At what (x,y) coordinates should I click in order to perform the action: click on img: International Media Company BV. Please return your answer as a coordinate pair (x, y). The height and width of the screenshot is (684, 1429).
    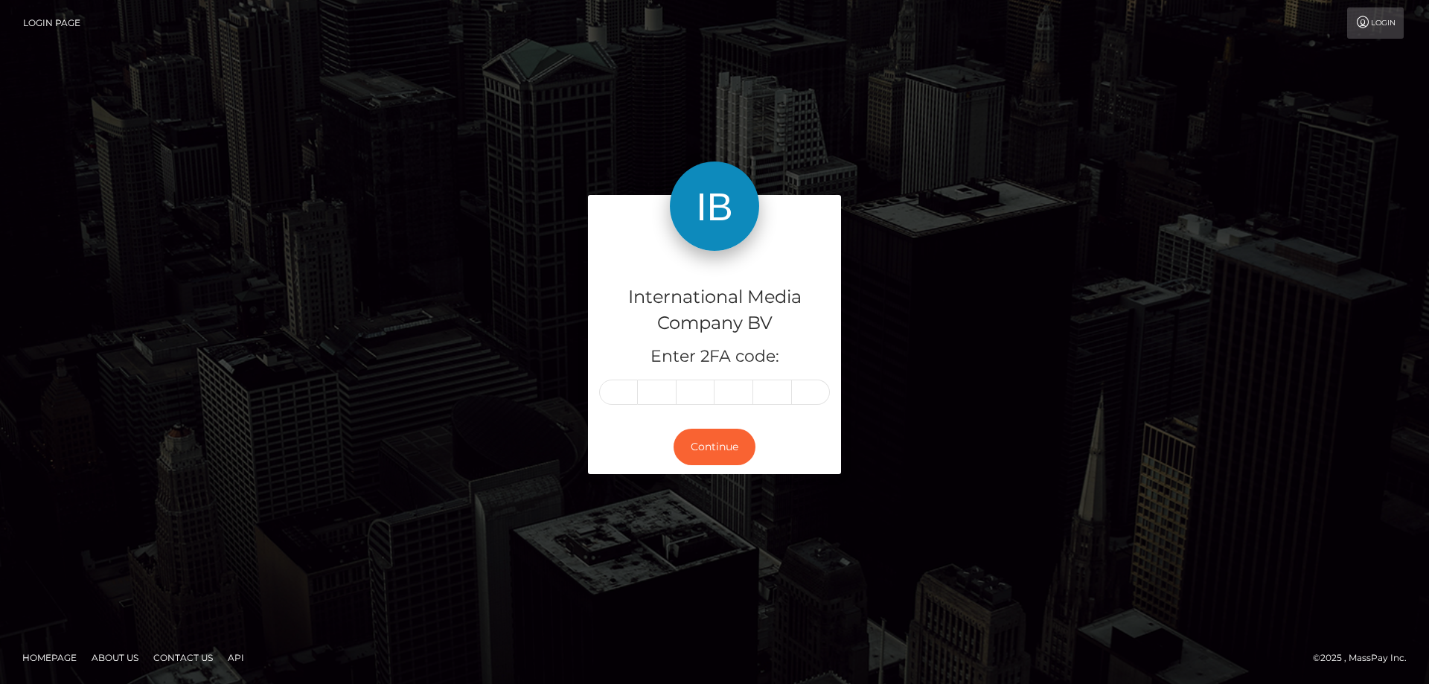
    Looking at the image, I should click on (714, 206).